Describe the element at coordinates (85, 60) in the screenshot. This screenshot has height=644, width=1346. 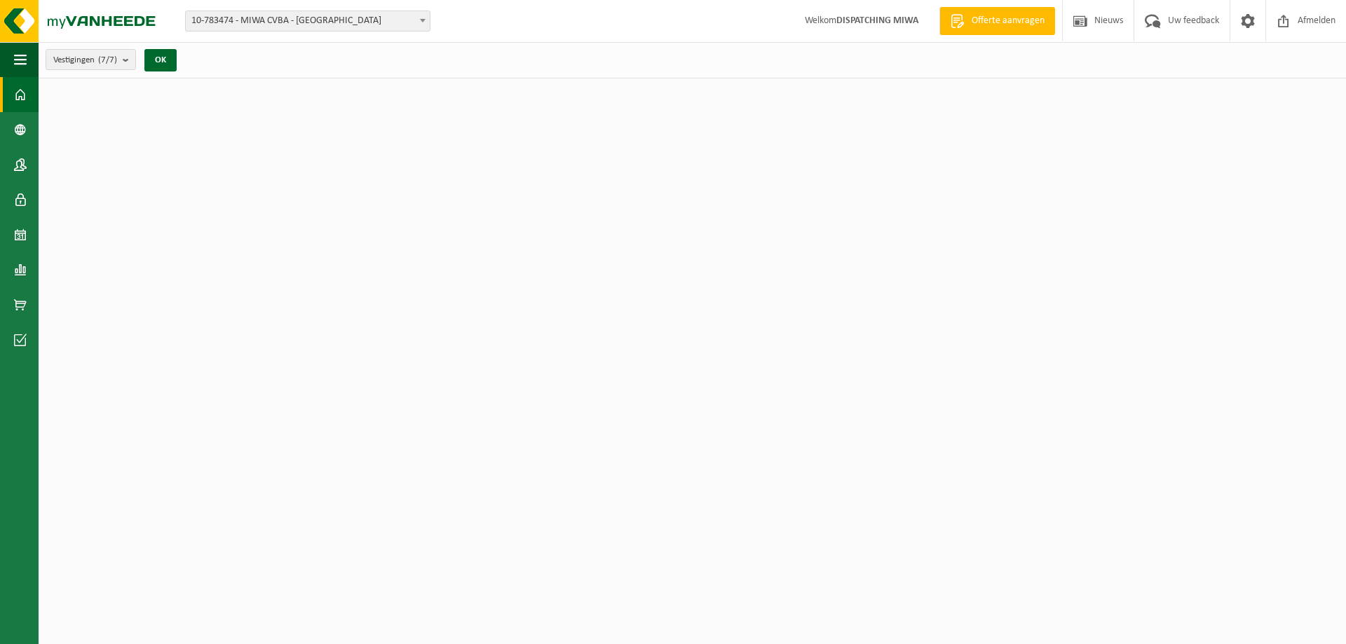
I see `span: Vestigingen` at that location.